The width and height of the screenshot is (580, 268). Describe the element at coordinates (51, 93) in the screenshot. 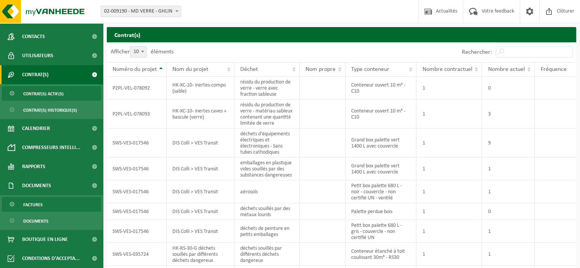

I see `a: Contrat(s) actif(s)` at that location.